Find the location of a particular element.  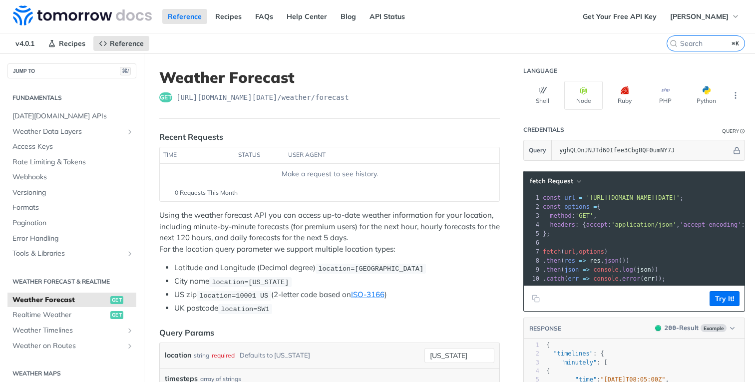

div: 1 is located at coordinates (532, 345).